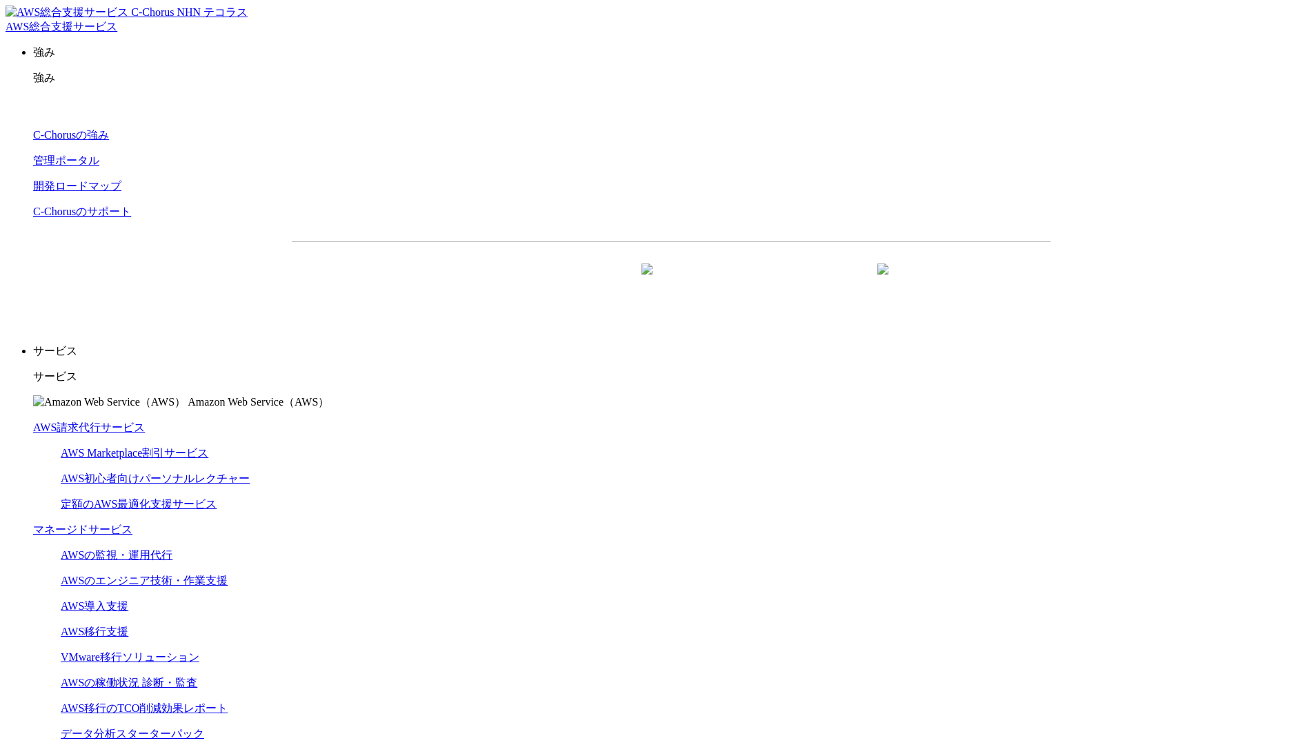 This screenshot has width=1314, height=745. What do you see at coordinates (82, 211) in the screenshot?
I see `a: C-Chorusのサポート` at bounding box center [82, 211].